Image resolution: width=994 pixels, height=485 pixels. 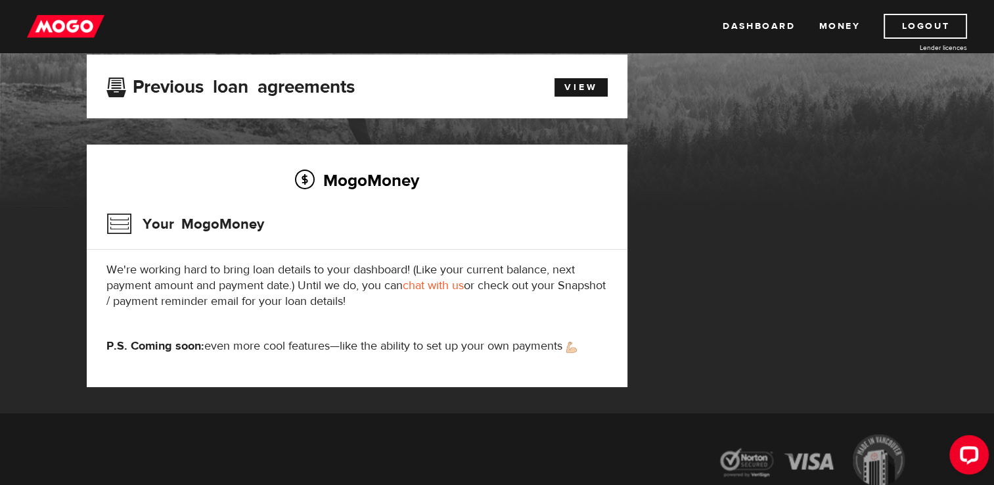 What do you see at coordinates (185, 224) in the screenshot?
I see `h3: Your MogoMoney` at bounding box center [185, 224].